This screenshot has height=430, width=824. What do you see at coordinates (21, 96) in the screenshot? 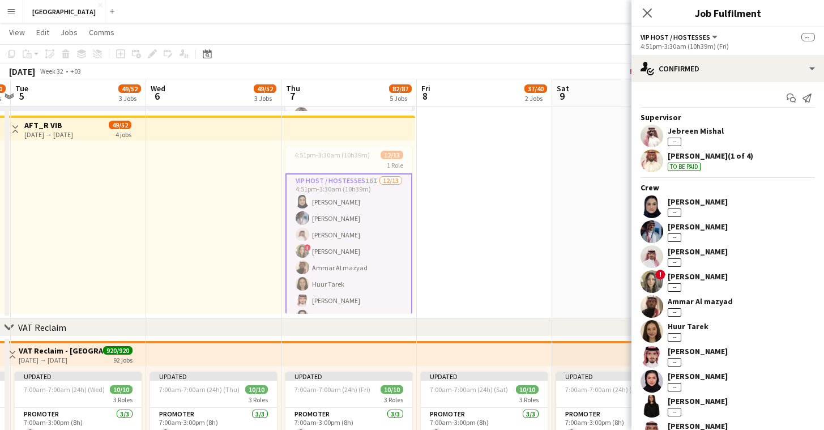
I see `span: 5` at bounding box center [21, 96].